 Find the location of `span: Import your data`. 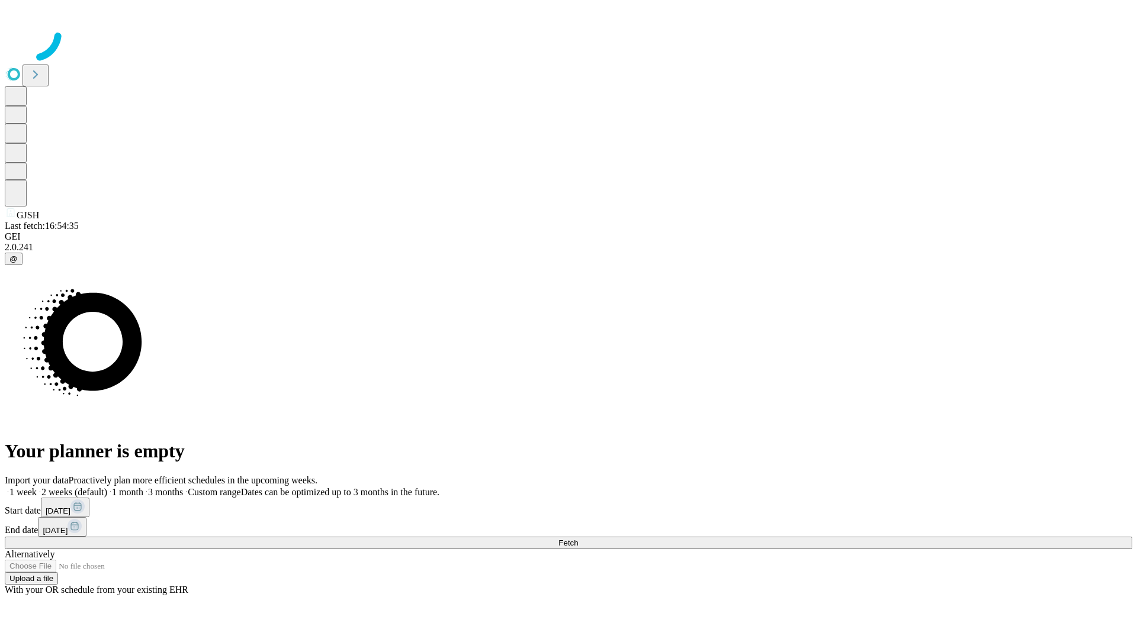

span: Import your data is located at coordinates (37, 480).